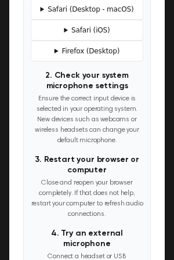 Image resolution: width=174 pixels, height=260 pixels. I want to click on summary: Firefox (Desktop), so click(87, 51).